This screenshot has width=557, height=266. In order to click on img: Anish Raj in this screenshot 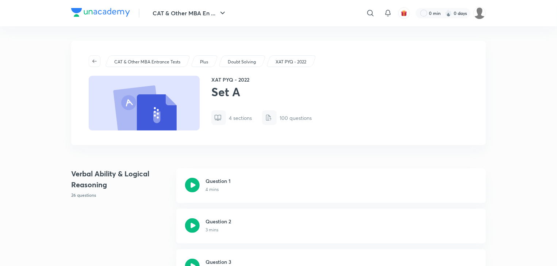, I will do `click(480, 13)`.